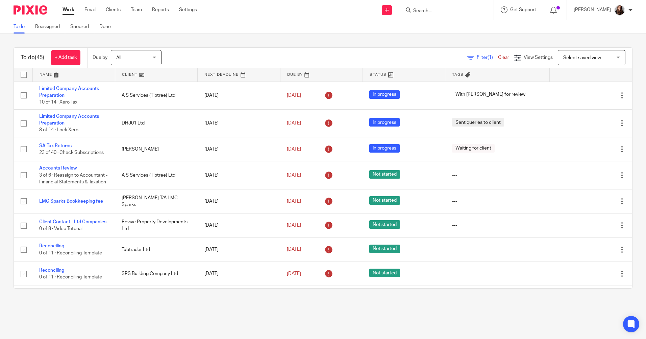 The height and width of the screenshot is (339, 646). What do you see at coordinates (71, 201) in the screenshot?
I see `a: LMC Sparks Bookkeeping fee` at bounding box center [71, 201].